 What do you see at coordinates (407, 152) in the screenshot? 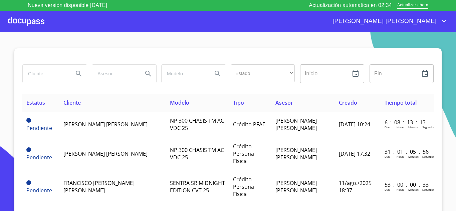
I see `p: 31 : 01 : 05 : 56` at bounding box center [407, 152].